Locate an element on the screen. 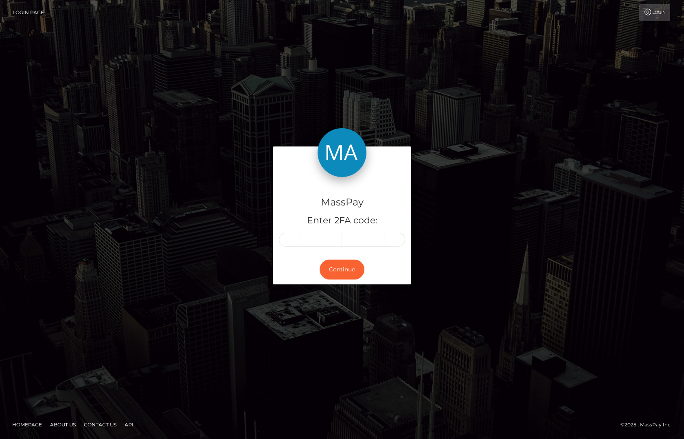  h5: Enter 2FA code: is located at coordinates (342, 221).